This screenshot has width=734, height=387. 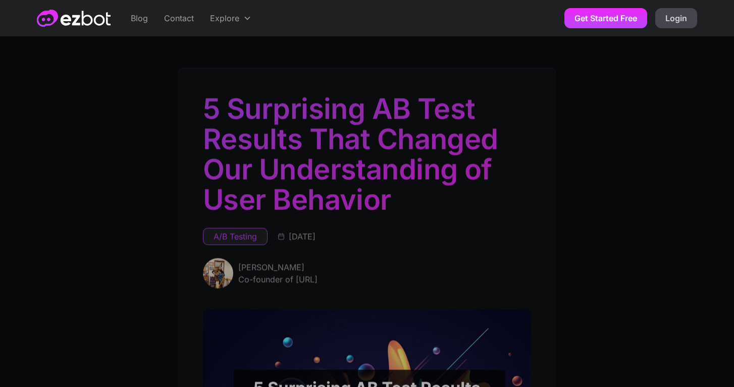 What do you see at coordinates (235, 237) in the screenshot?
I see `div: A/B Testing` at bounding box center [235, 237].